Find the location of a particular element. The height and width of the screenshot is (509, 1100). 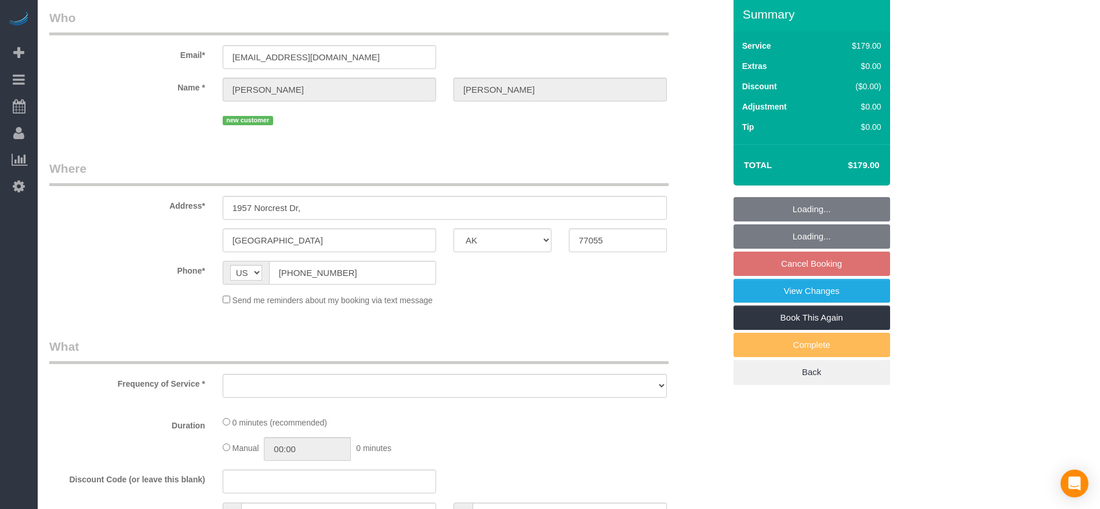

input: Last Name* is located at coordinates (560, 89).